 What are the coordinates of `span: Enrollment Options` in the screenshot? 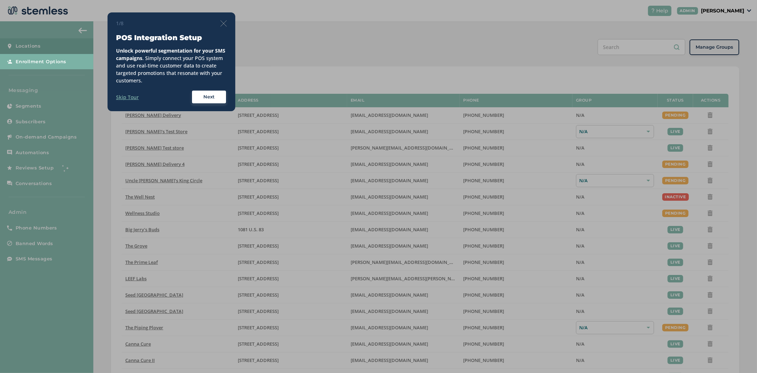 It's located at (41, 62).